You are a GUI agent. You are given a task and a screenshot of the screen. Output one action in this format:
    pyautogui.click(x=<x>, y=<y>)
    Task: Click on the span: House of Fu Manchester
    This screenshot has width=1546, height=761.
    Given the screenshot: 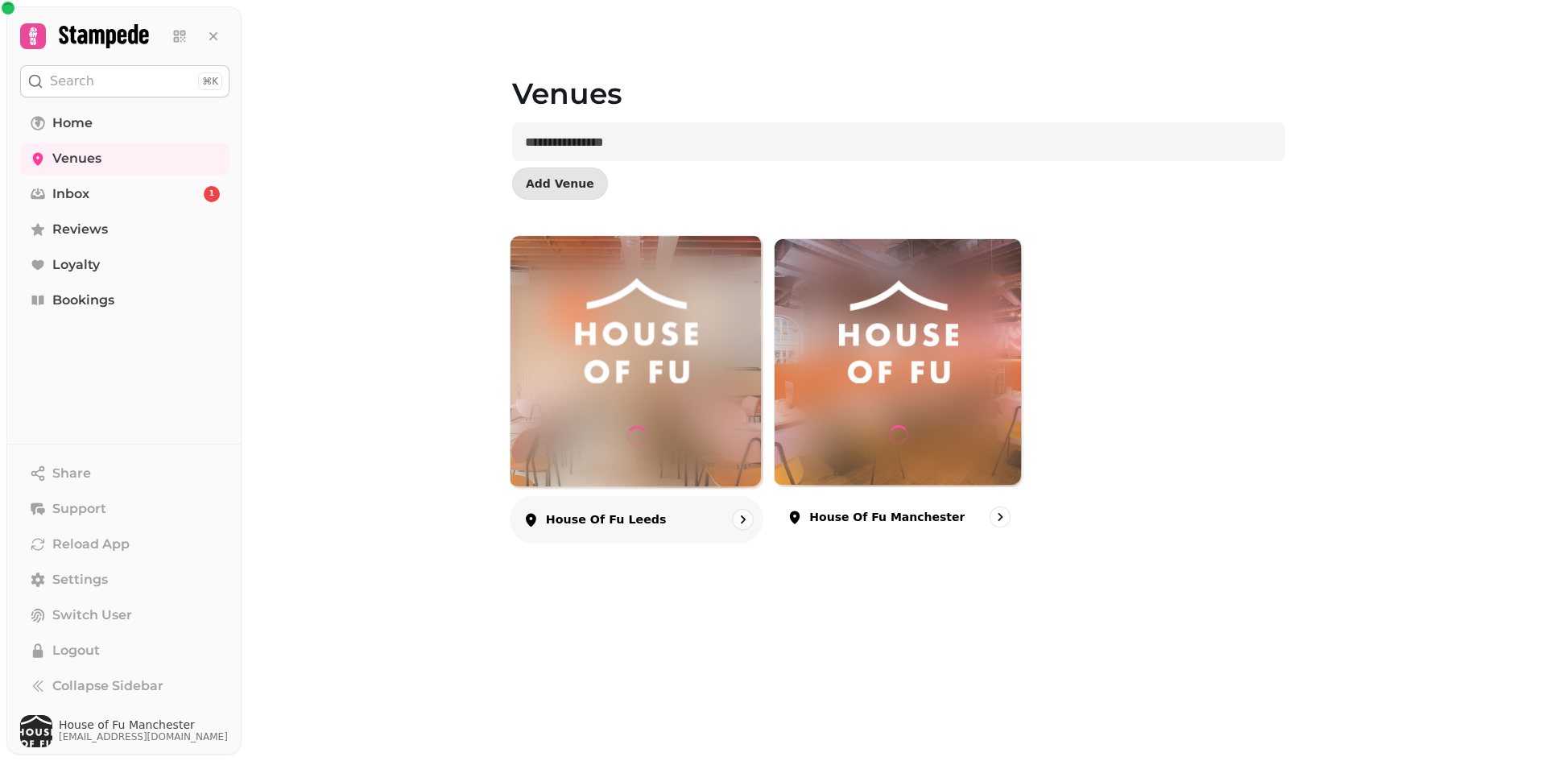 What is the action you would take?
    pyautogui.click(x=143, y=725)
    